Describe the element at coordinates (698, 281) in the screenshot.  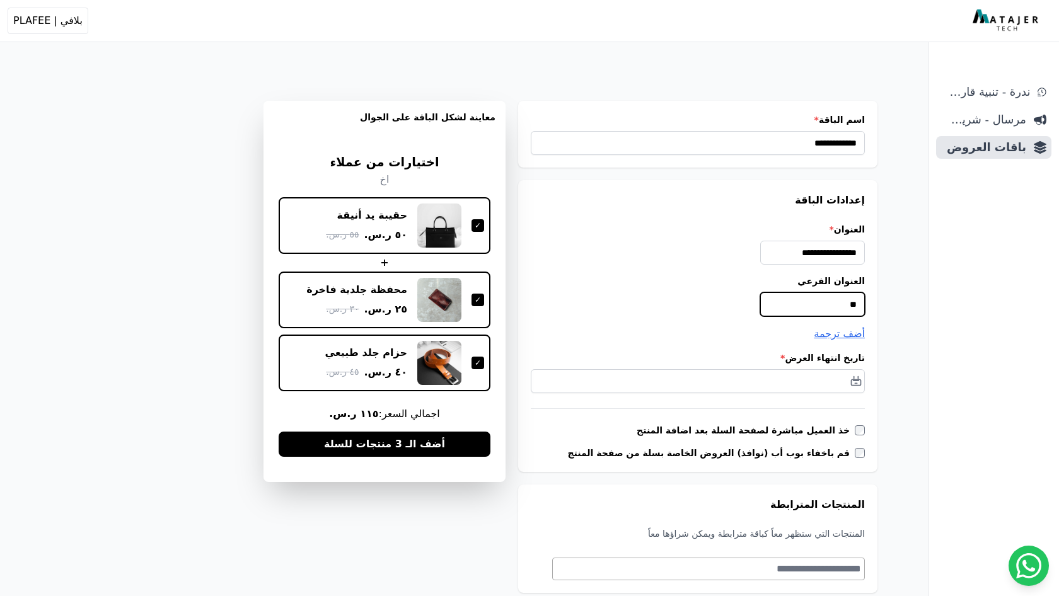
I see `label: العنوان الفرعي` at that location.